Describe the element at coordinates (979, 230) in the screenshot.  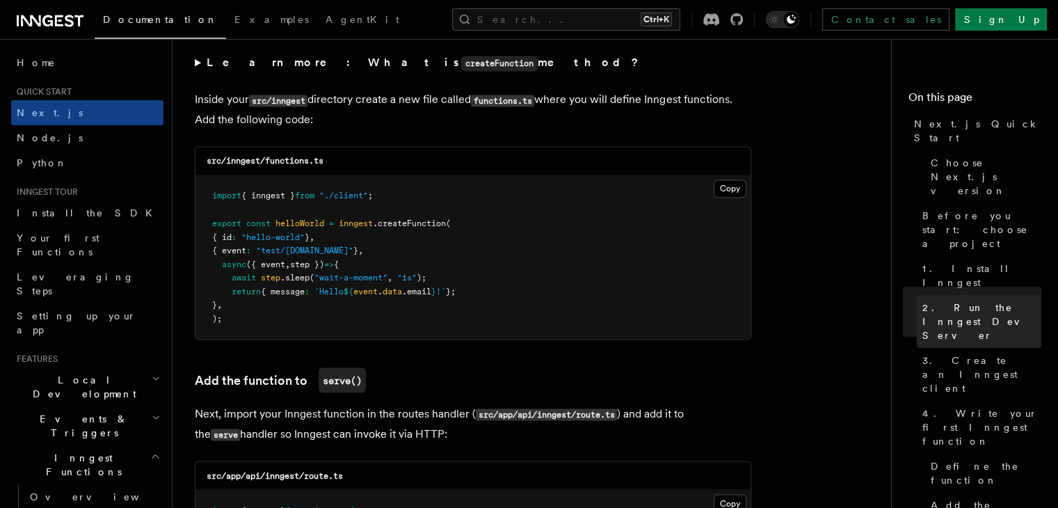
I see `a: Before you start: choose a project` at that location.